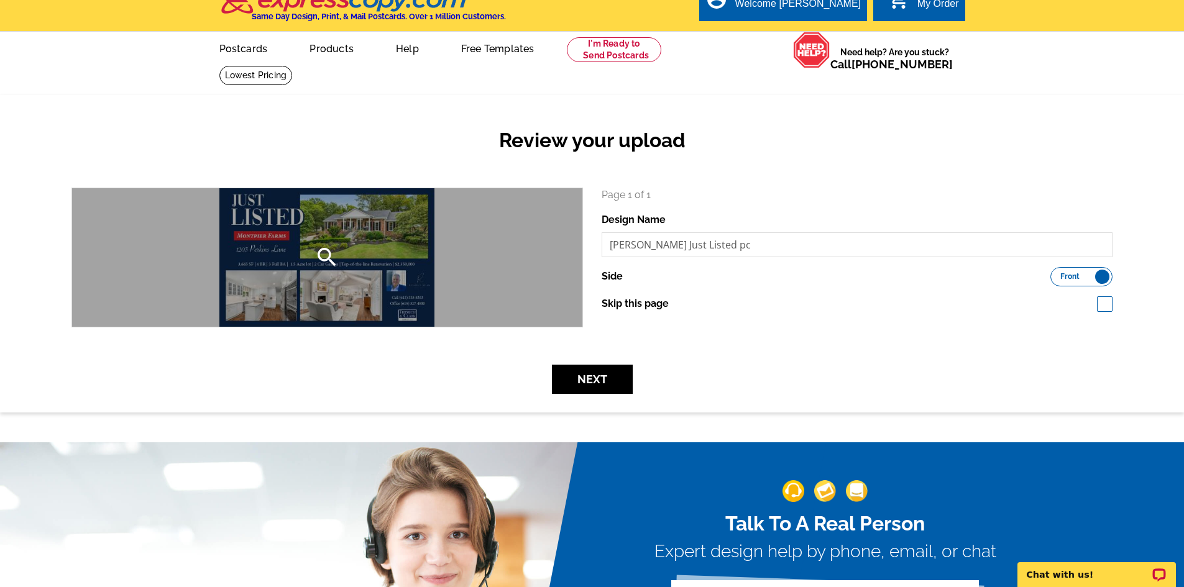 The width and height of the screenshot is (1184, 587). I want to click on span: Need help? Are you stuck?, so click(894, 58).